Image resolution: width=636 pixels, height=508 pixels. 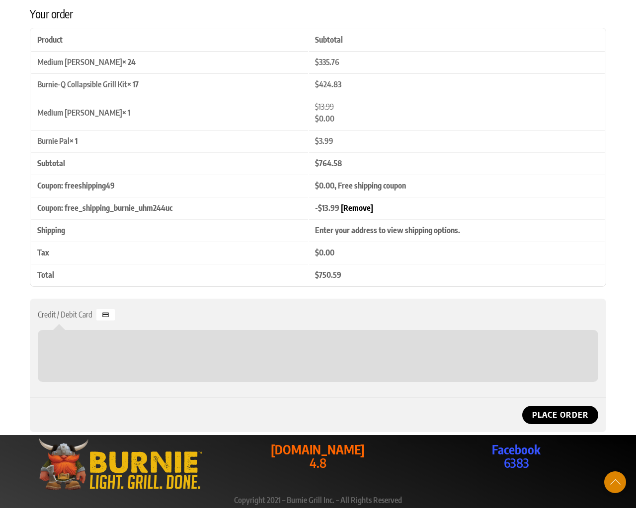 I want to click on p: 6383, so click(x=516, y=456).